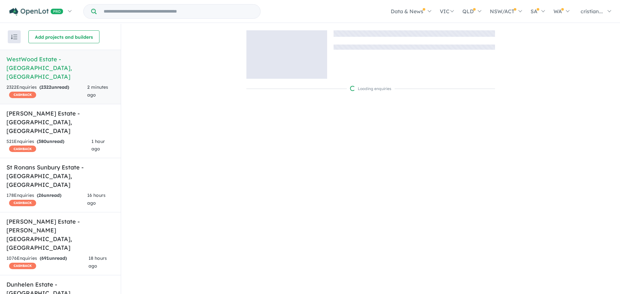 This screenshot has height=294, width=620. Describe the element at coordinates (47, 199) in the screenshot. I see `div: 178 Enquir ies` at that location.